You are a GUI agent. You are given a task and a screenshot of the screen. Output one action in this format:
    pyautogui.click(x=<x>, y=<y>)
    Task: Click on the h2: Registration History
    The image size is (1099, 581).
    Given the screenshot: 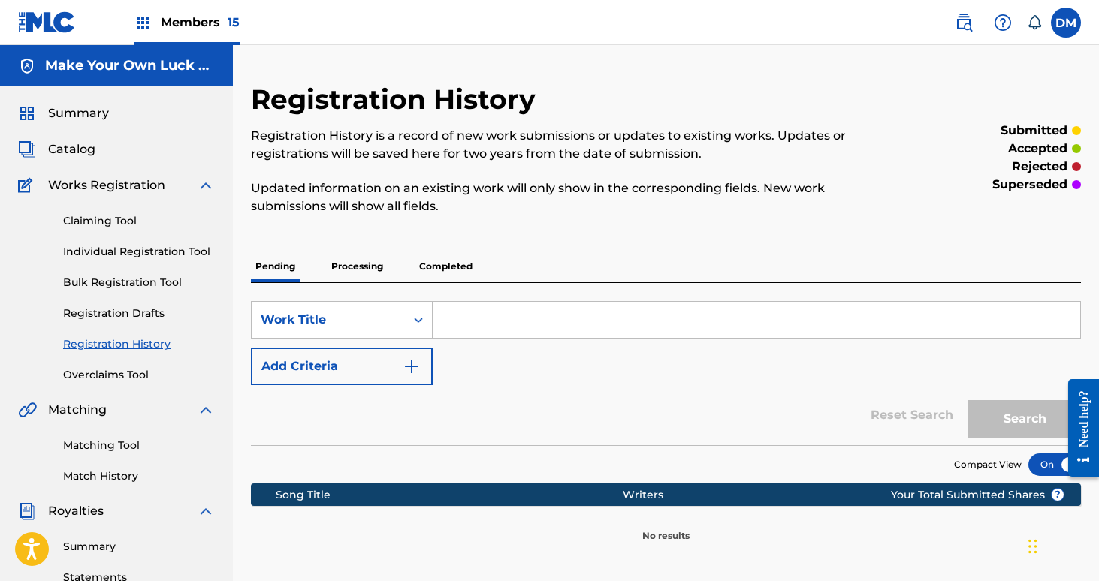 What is the action you would take?
    pyautogui.click(x=397, y=99)
    